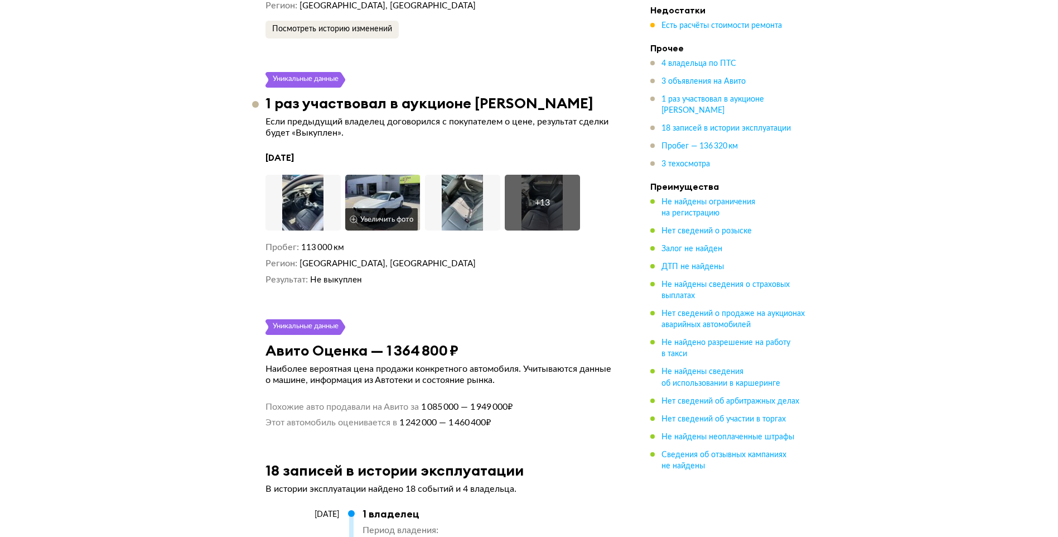 The width and height of the screenshot is (1058, 537). Describe the element at coordinates (721, 377) in the screenshot. I see `span: Не найдены сведения об использовании в каршеринге` at that location.